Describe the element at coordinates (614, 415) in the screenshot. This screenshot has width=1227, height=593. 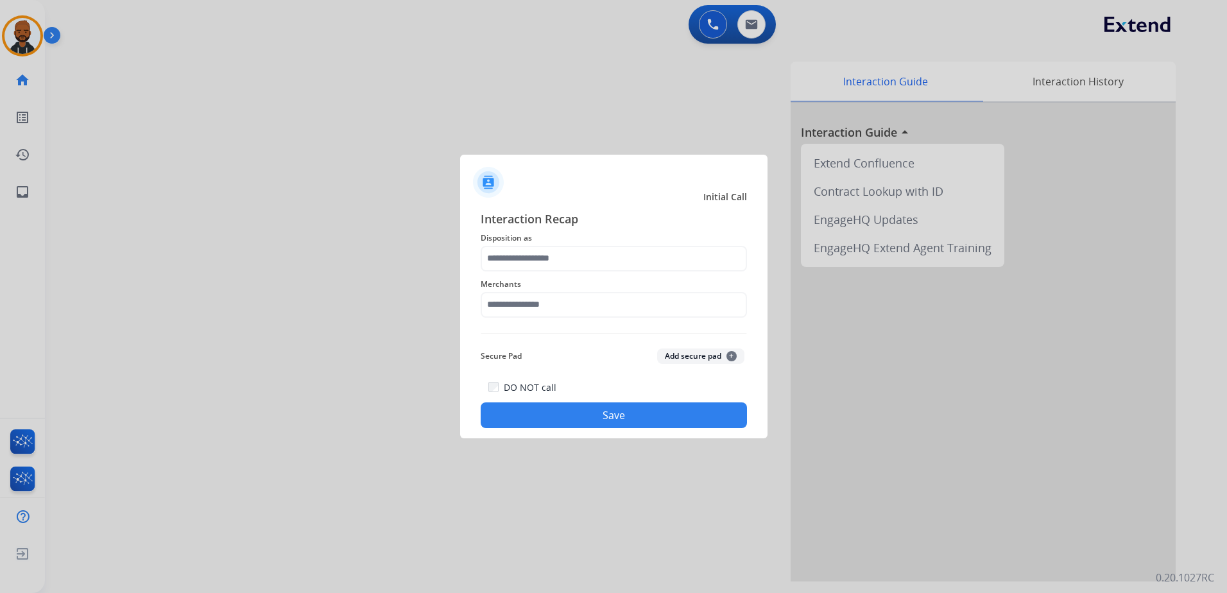
I see `button: Save` at that location.